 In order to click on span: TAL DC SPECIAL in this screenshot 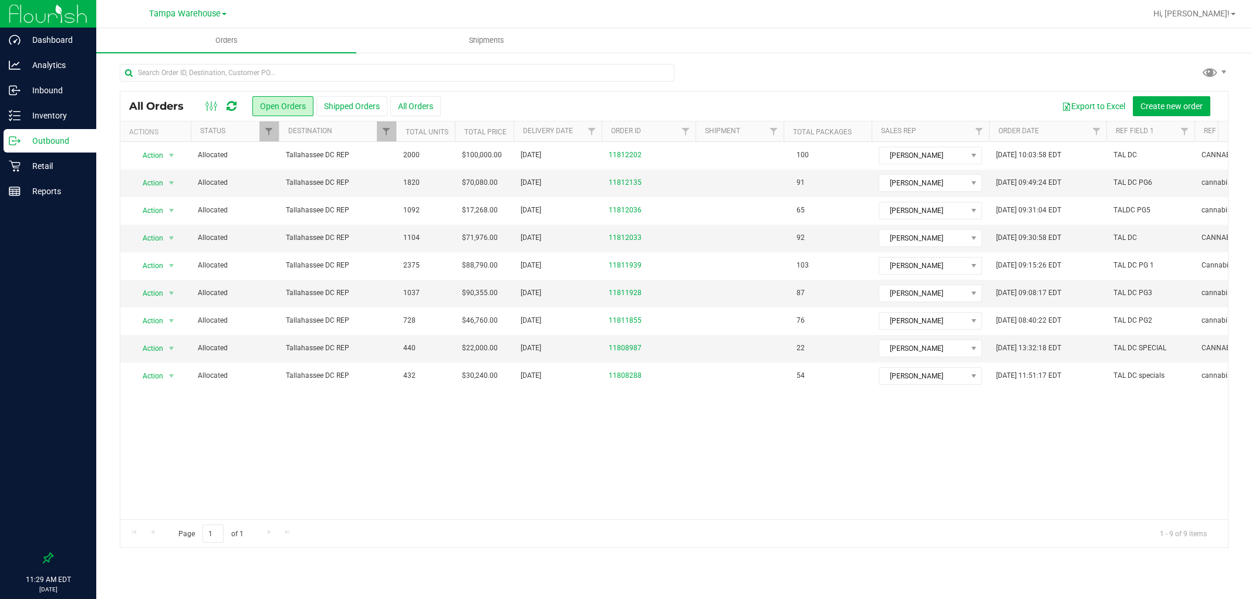, I will do `click(1140, 348)`.